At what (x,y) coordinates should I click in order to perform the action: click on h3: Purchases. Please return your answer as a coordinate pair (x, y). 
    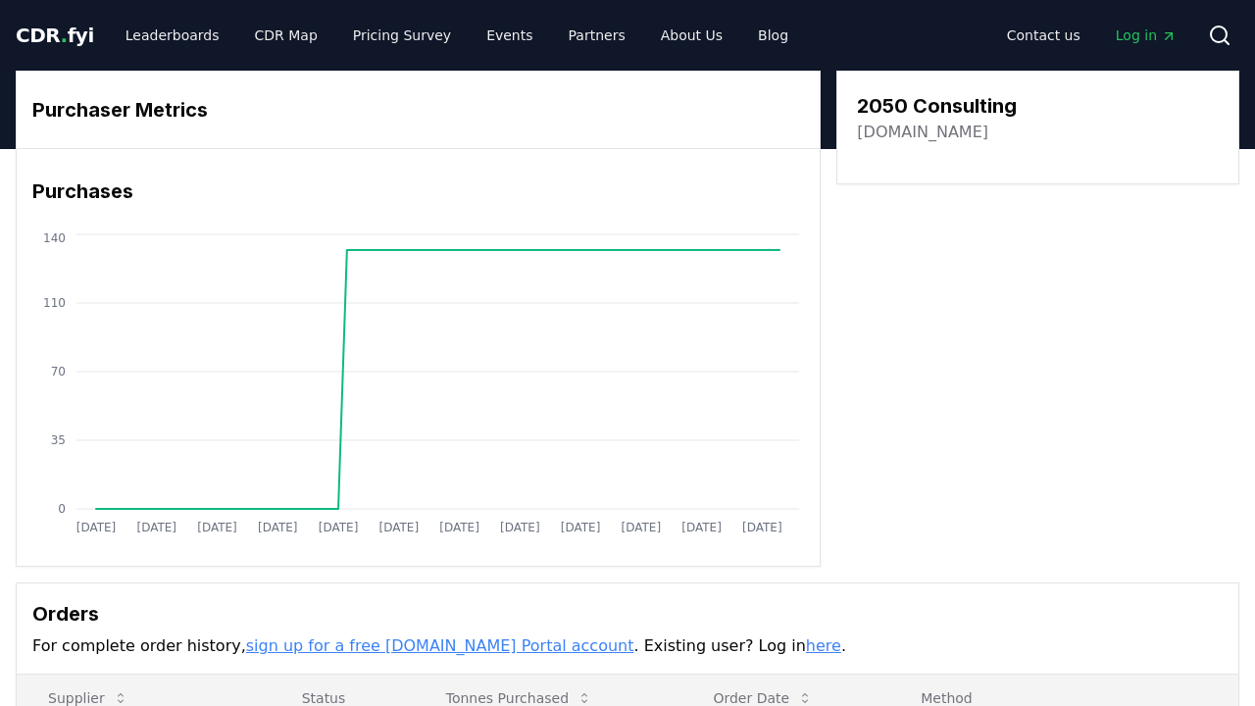
    Looking at the image, I should click on (418, 191).